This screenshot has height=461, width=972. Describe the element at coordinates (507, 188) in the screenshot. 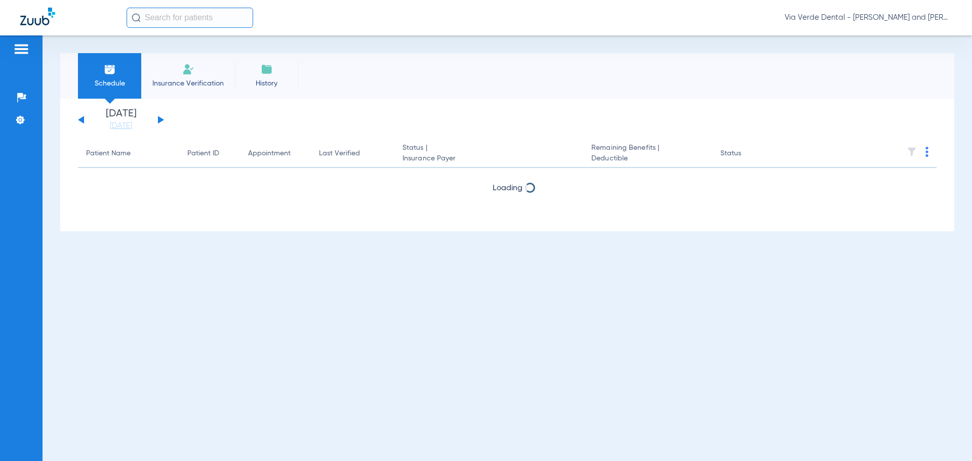

I see `span: Loading` at that location.